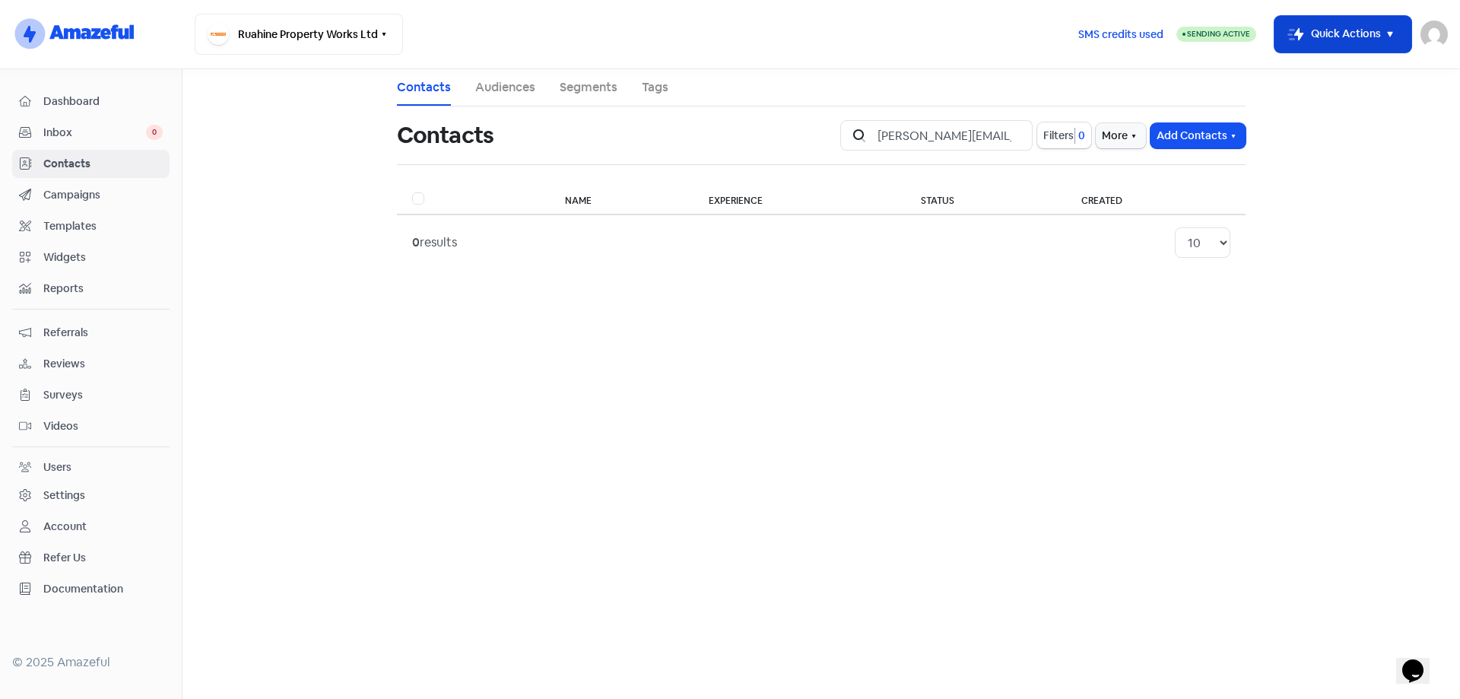 This screenshot has width=1460, height=699. What do you see at coordinates (91, 226) in the screenshot?
I see `a: Templates` at bounding box center [91, 226].